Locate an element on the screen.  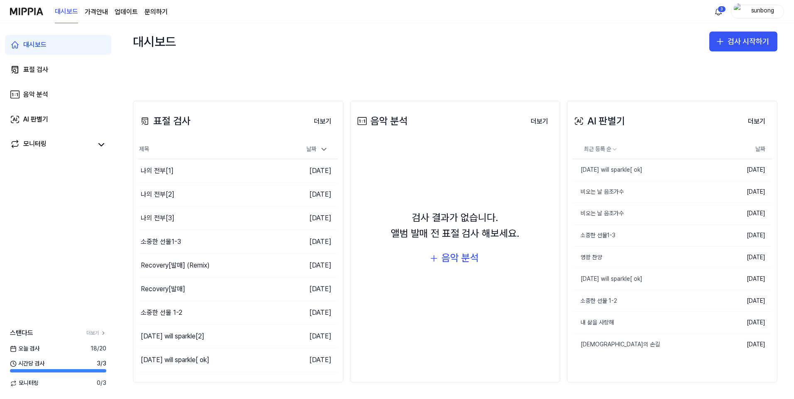
span: 시간당 검사 is located at coordinates (27, 364).